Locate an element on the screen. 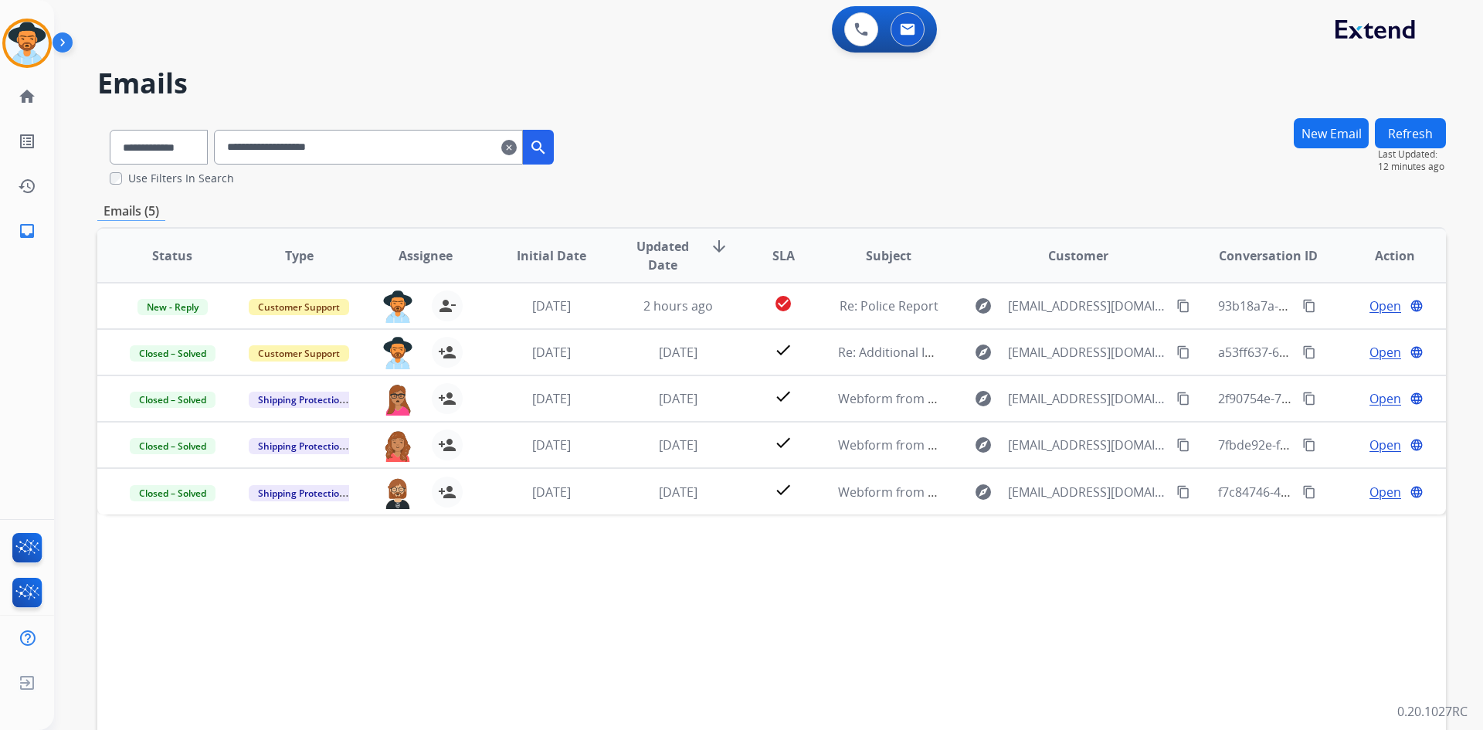 The height and width of the screenshot is (730, 1483). span: Subject is located at coordinates (888, 256).